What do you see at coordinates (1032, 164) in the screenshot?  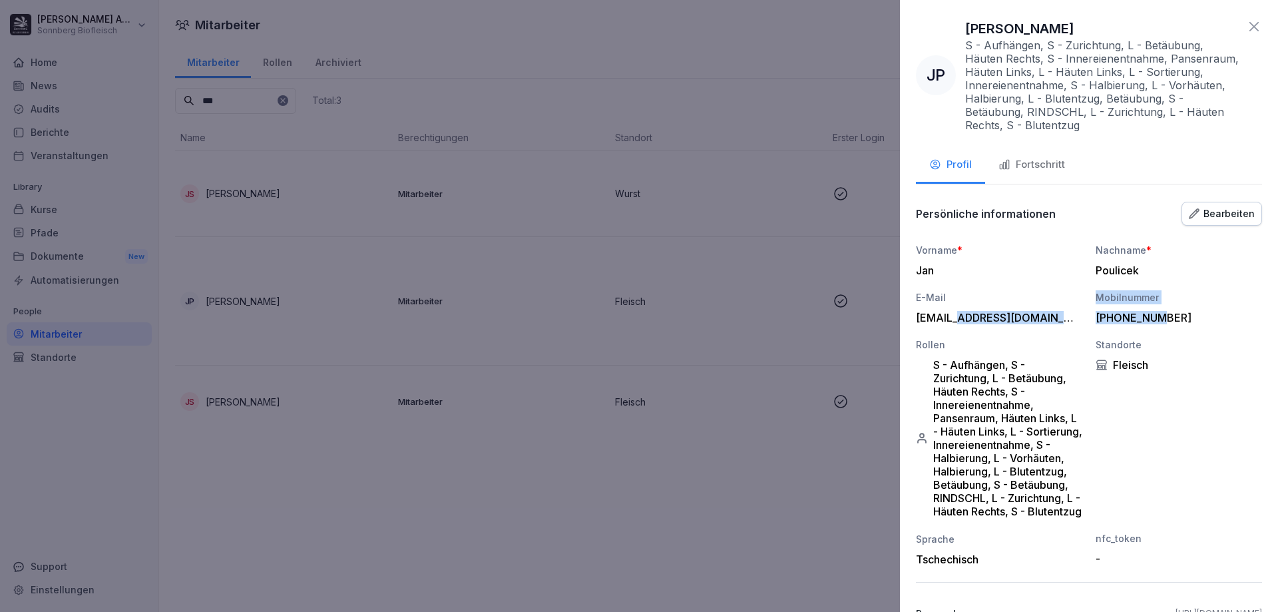 I see `div: Fortschritt` at bounding box center [1032, 164].